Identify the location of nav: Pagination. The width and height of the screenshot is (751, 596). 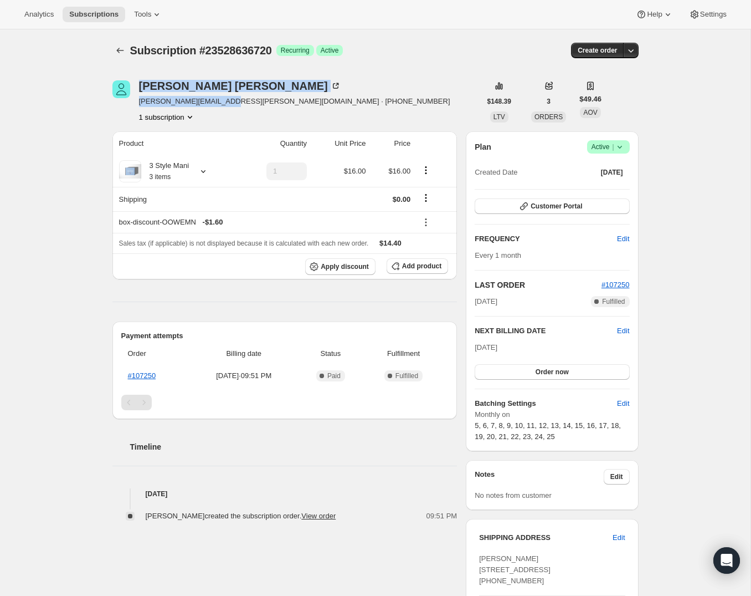
(285, 402).